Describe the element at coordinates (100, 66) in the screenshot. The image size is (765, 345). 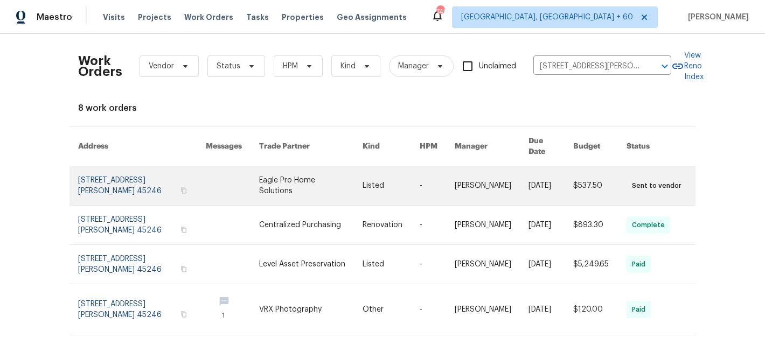
I see `h2: Work Orders` at that location.